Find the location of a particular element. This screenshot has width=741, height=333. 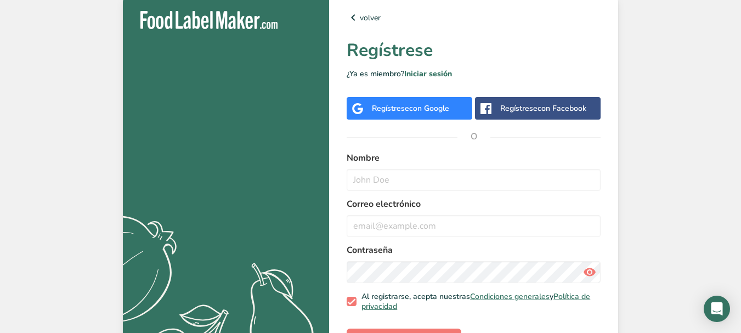

label: Nombre is located at coordinates (473, 158).